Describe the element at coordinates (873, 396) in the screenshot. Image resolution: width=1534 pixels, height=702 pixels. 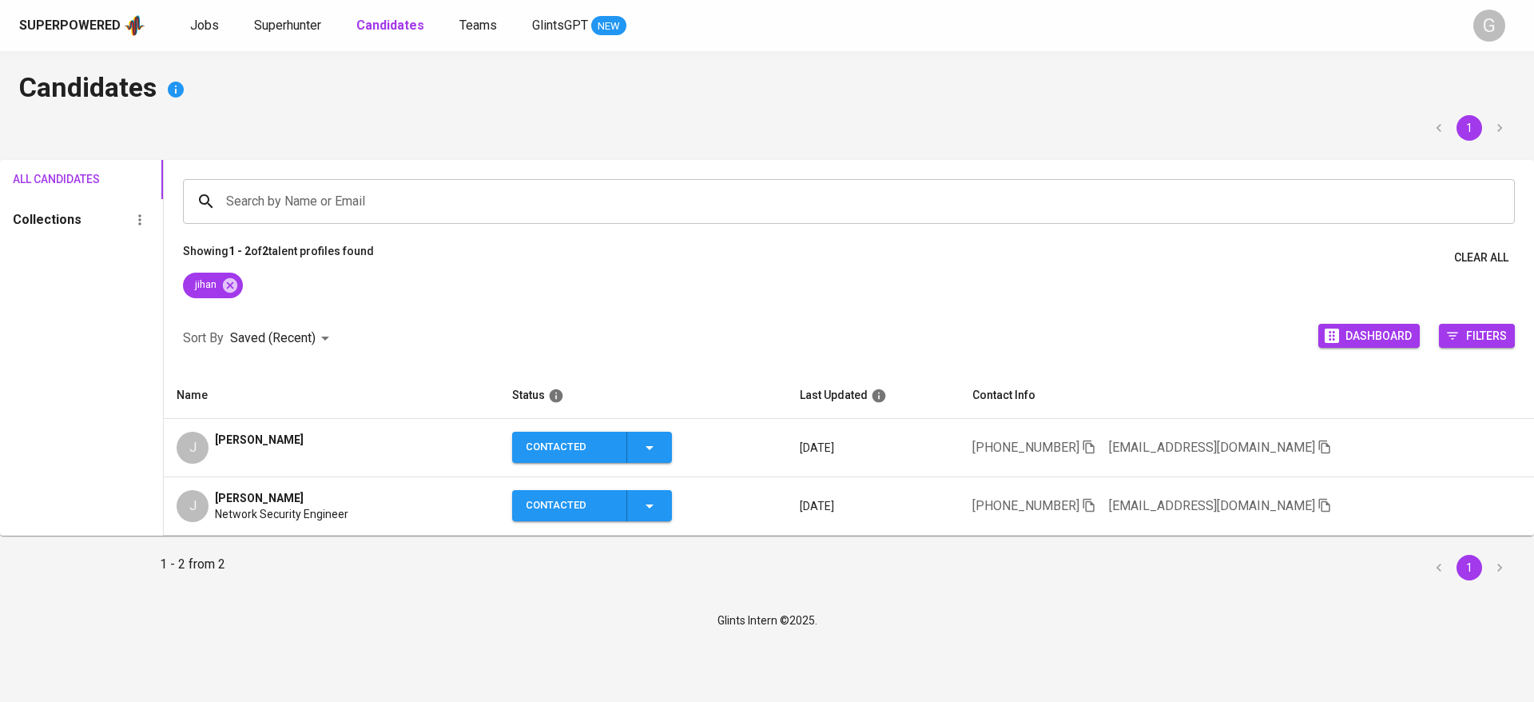
I see `th: Last Updated` at that location.